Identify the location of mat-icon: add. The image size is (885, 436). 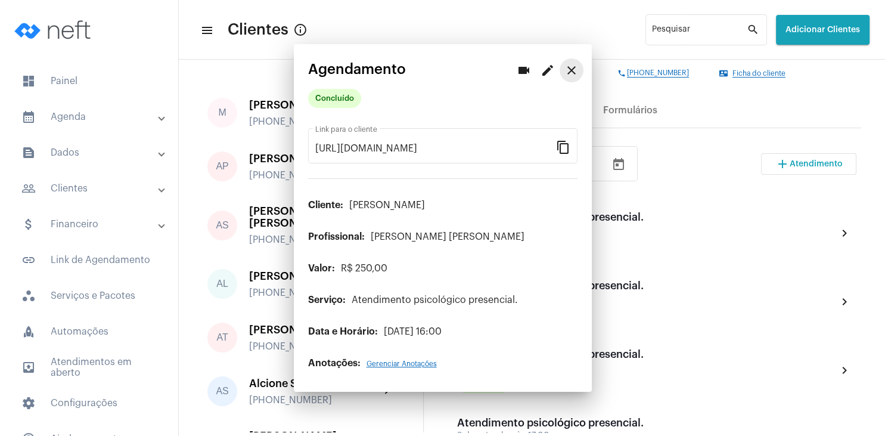
(783, 164).